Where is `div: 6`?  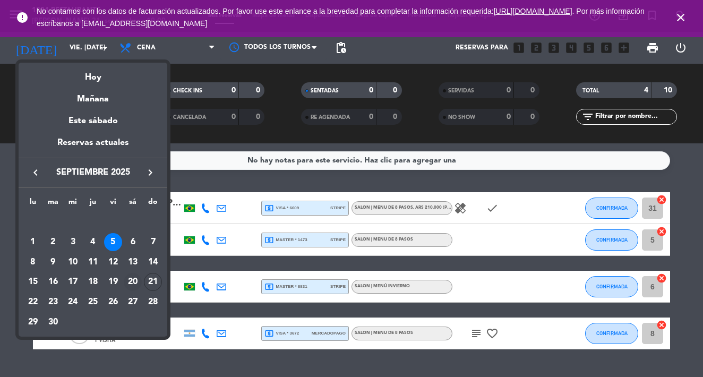 div: 6 is located at coordinates (133, 242).